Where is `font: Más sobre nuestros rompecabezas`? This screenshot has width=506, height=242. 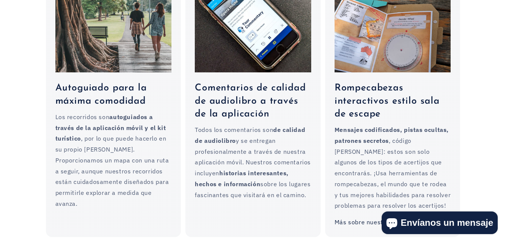
font: Más sobre nuestros rompecabezas is located at coordinates (386, 222).